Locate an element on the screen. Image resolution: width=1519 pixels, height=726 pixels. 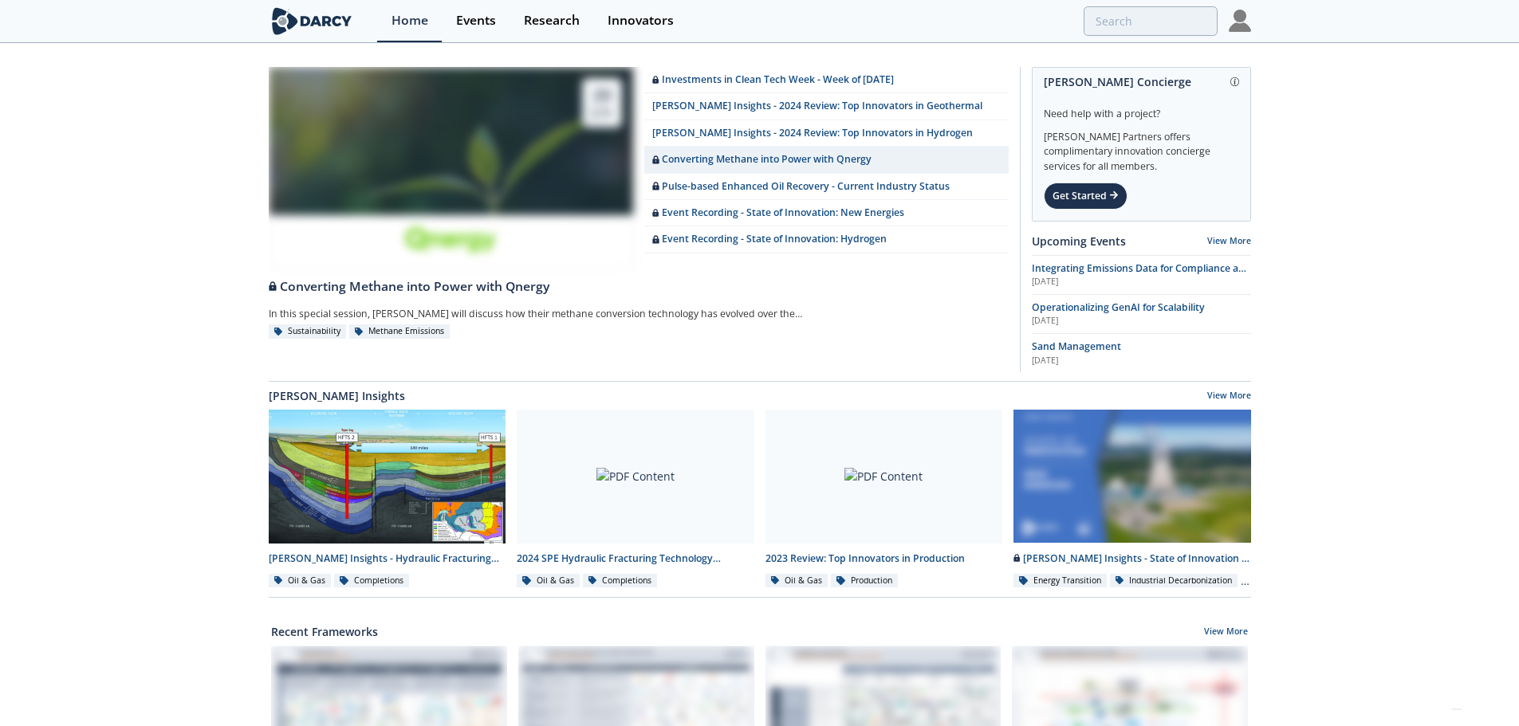
div: Research is located at coordinates (552, 21).